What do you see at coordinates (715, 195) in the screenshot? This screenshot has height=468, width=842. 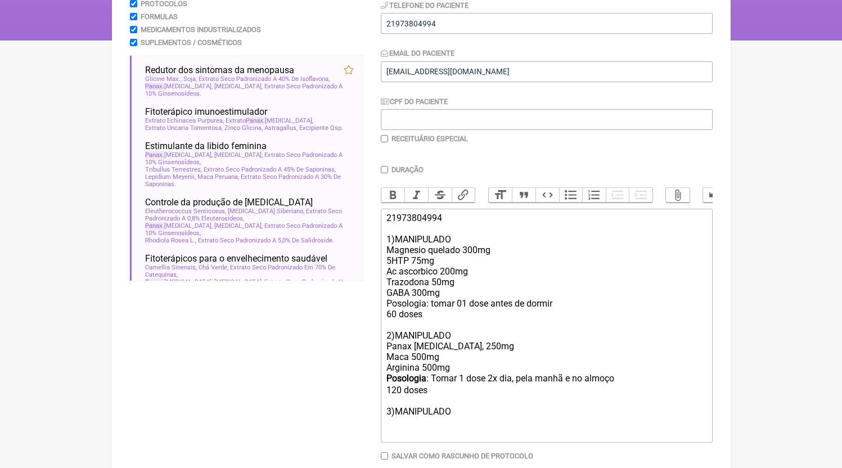 I see `button: Undo` at bounding box center [715, 195].